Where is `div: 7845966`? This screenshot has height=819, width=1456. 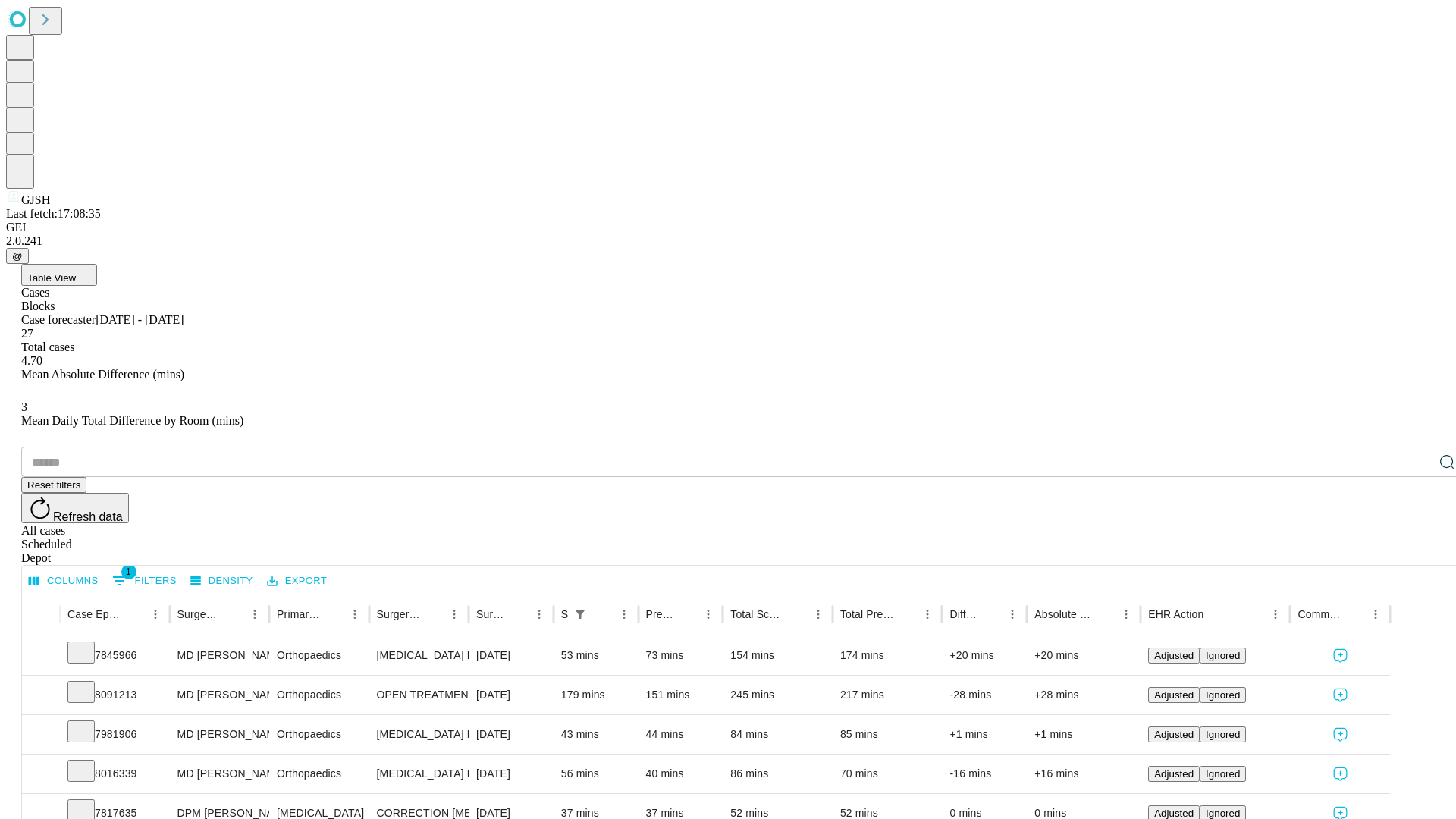
div: 7845966 is located at coordinates (115, 655).